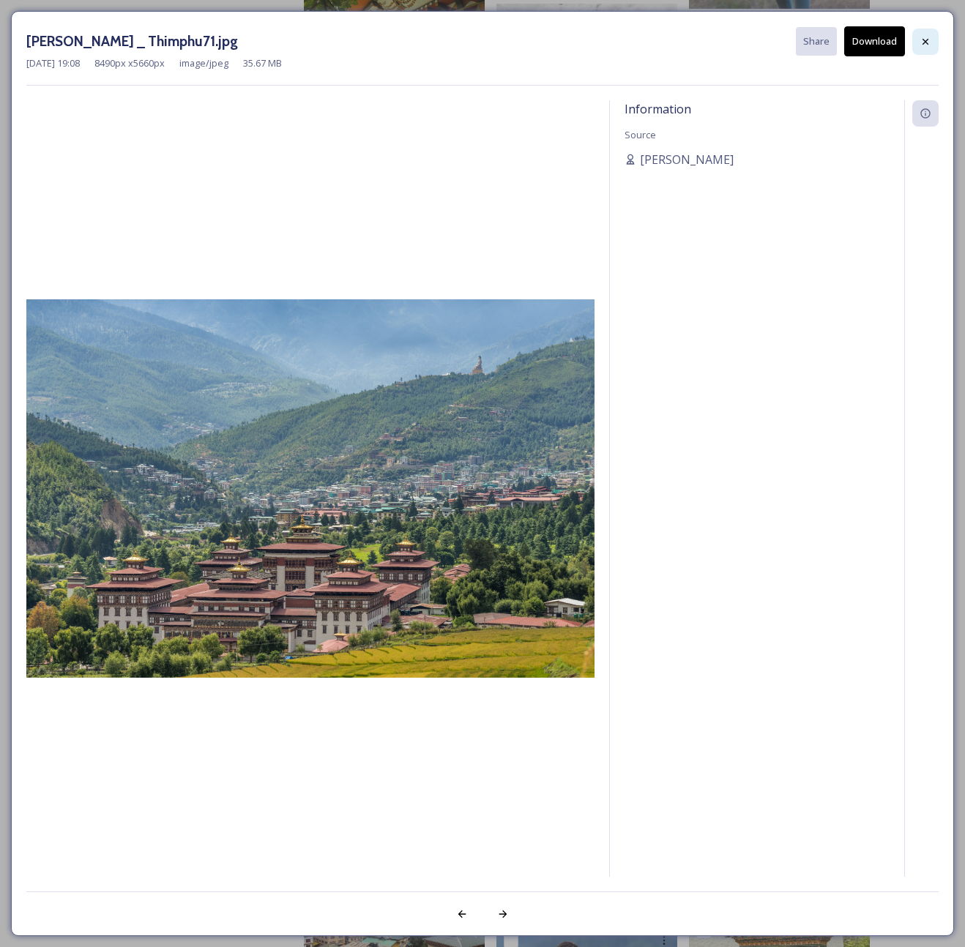 The width and height of the screenshot is (965, 947). What do you see at coordinates (816, 41) in the screenshot?
I see `button: Share` at bounding box center [816, 41].